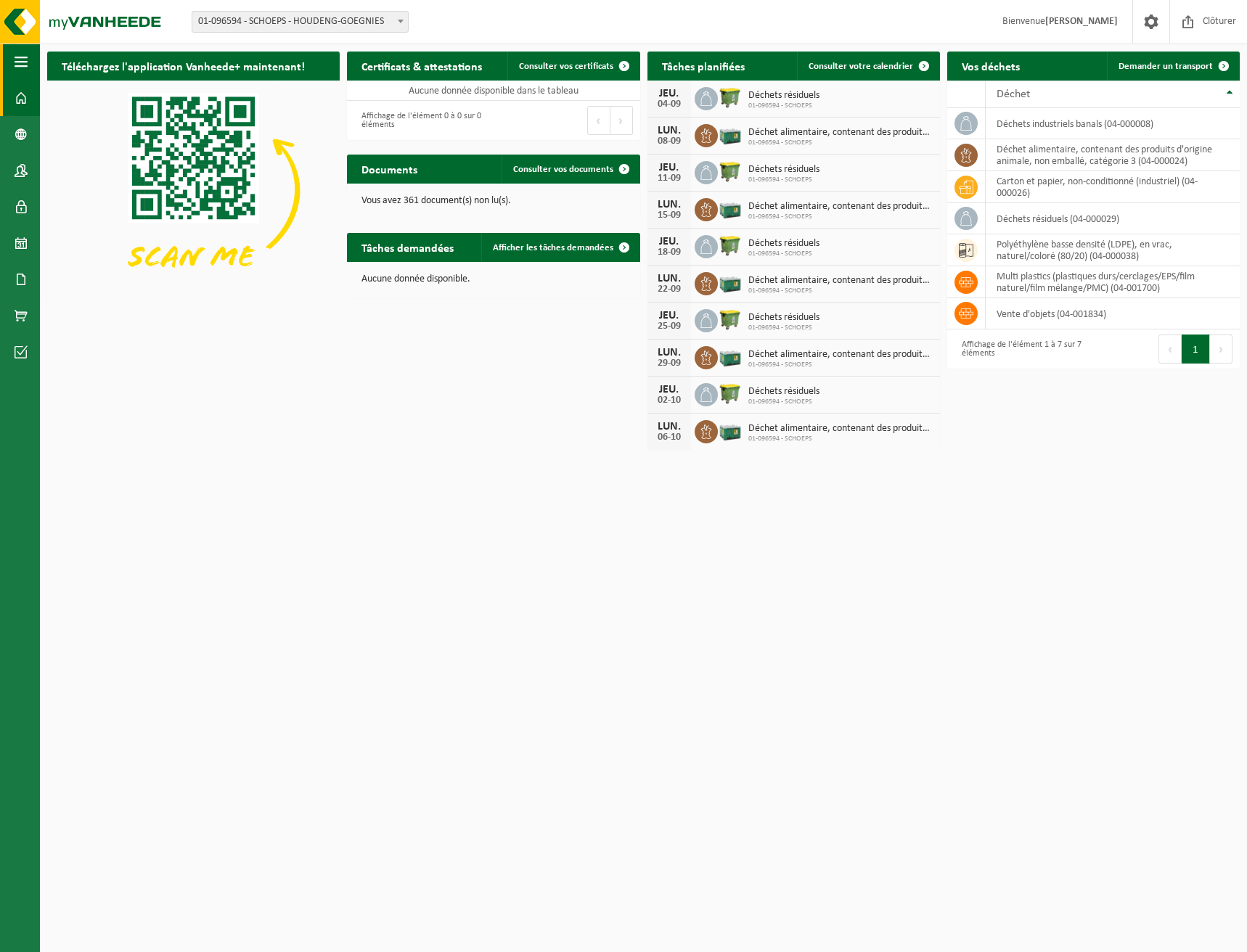 The image size is (1247, 952). What do you see at coordinates (1195, 349) in the screenshot?
I see `button: 1` at bounding box center [1195, 349].